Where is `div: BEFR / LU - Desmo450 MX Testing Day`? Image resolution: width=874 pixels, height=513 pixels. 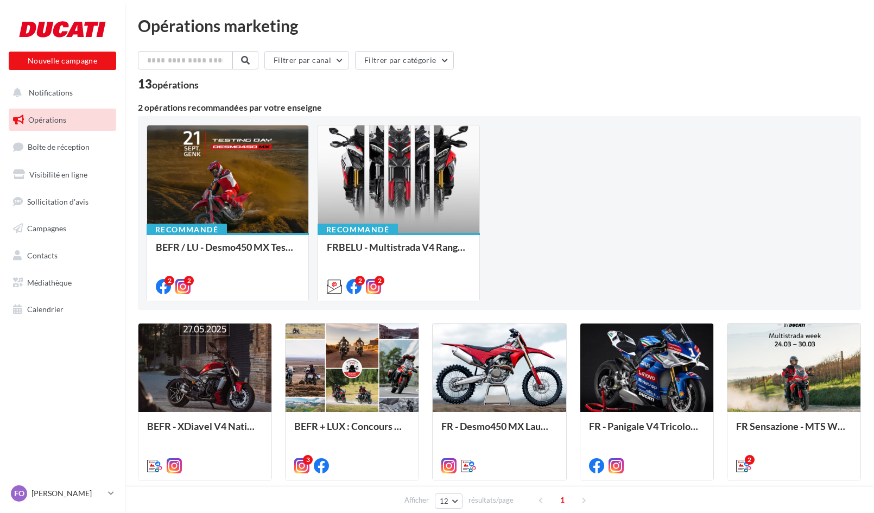 div: BEFR / LU - Desmo450 MX Testing Day is located at coordinates (227, 252).